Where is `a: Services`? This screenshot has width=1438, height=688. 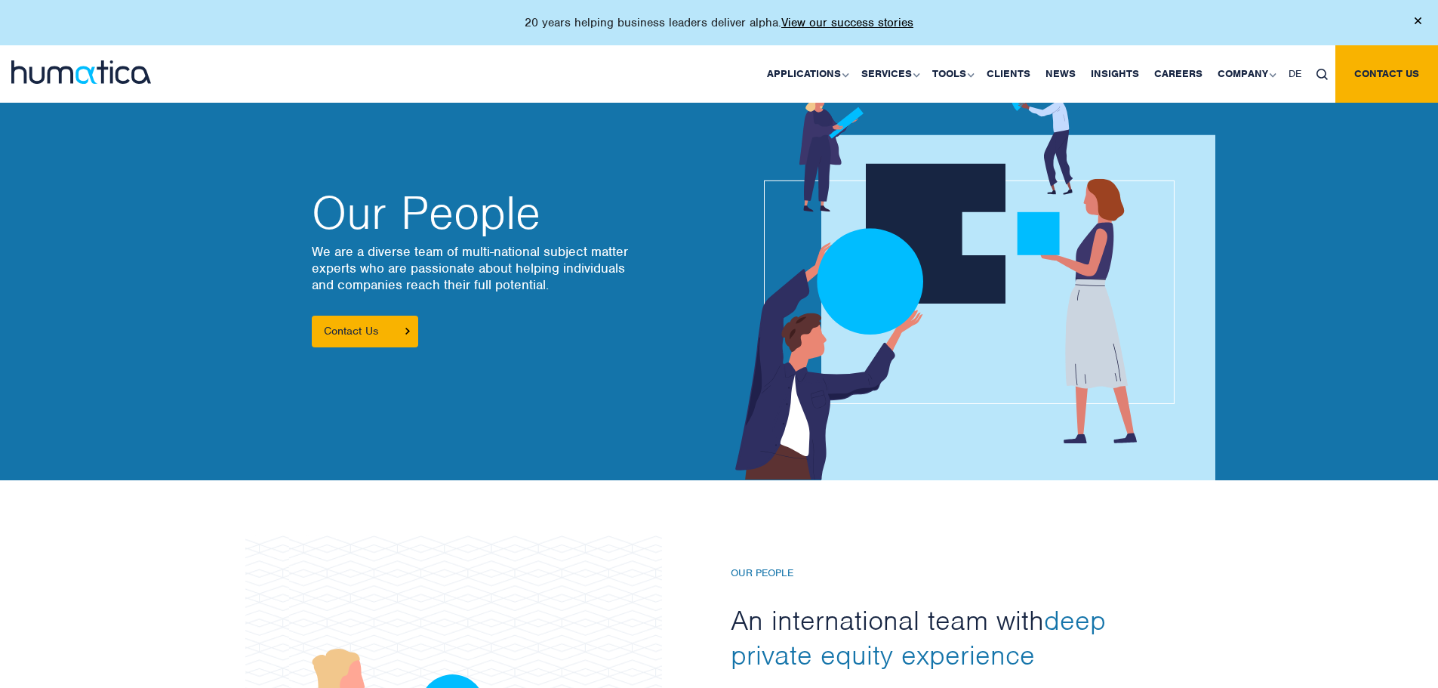
a: Services is located at coordinates (890, 74).